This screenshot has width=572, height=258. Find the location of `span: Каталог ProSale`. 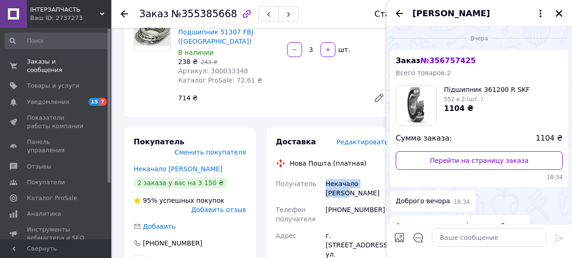

span: Каталог ProSale is located at coordinates (52, 198).